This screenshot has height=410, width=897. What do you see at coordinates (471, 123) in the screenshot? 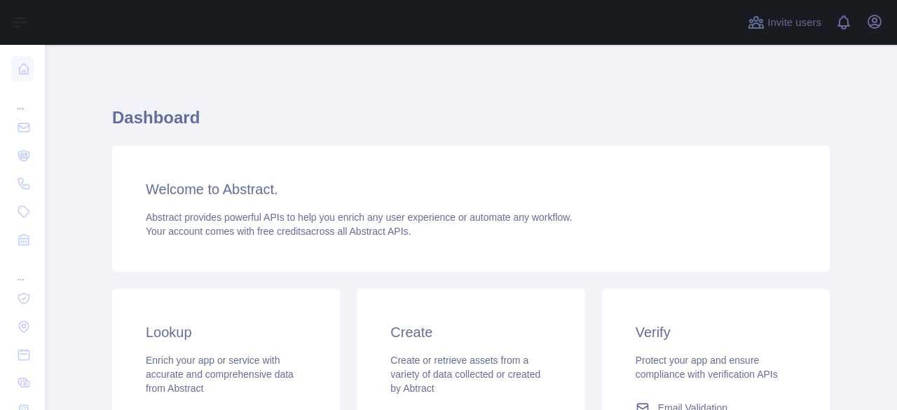
I see `h1: Dashboard` at bounding box center [471, 123].